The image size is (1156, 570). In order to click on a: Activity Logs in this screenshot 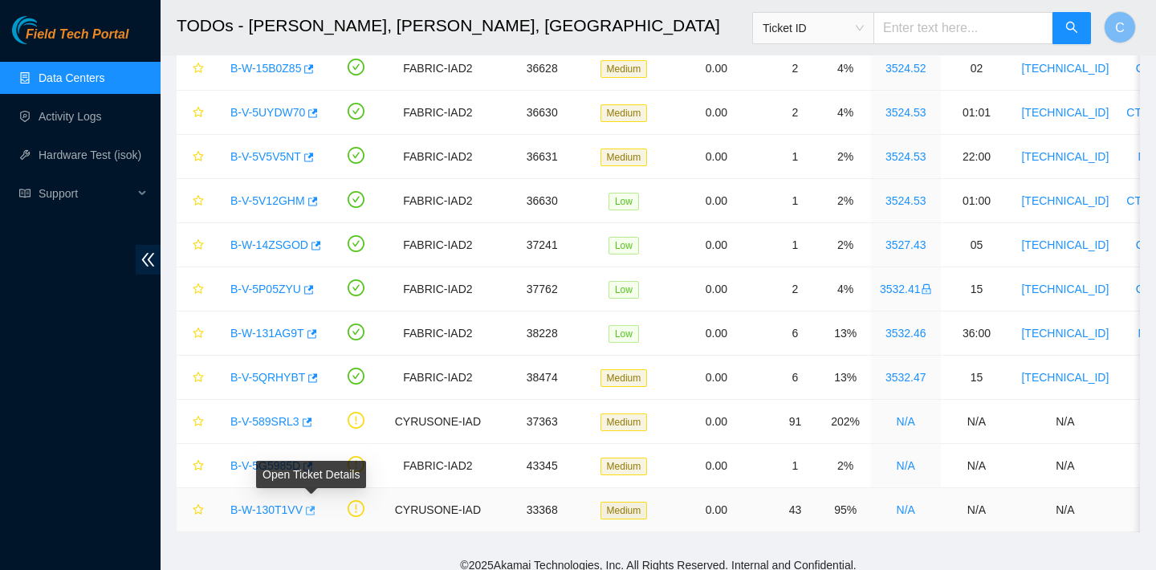, I will do `click(70, 116)`.